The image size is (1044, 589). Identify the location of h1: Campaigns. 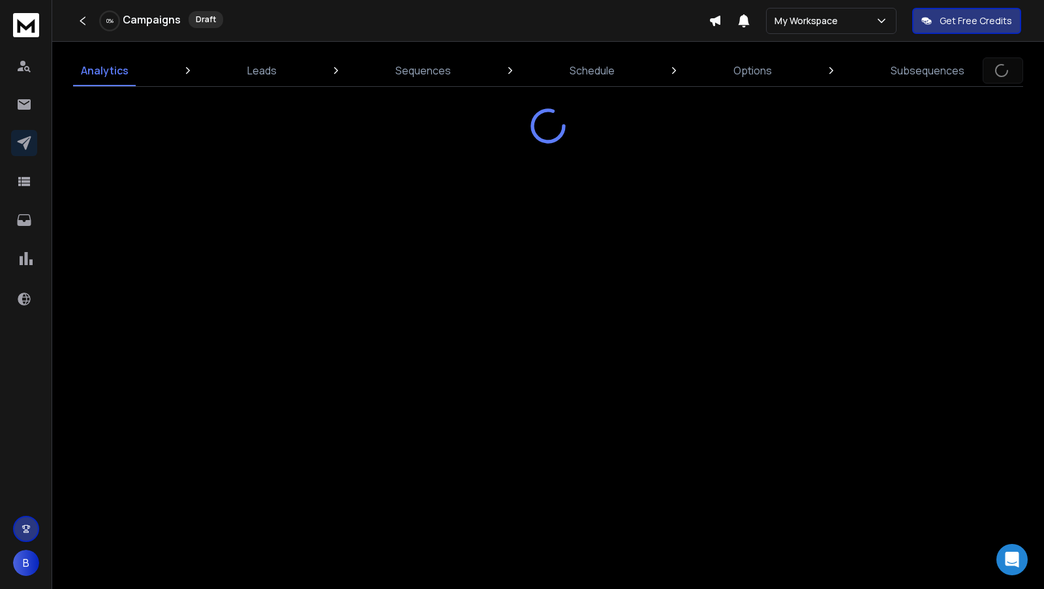
(151, 20).